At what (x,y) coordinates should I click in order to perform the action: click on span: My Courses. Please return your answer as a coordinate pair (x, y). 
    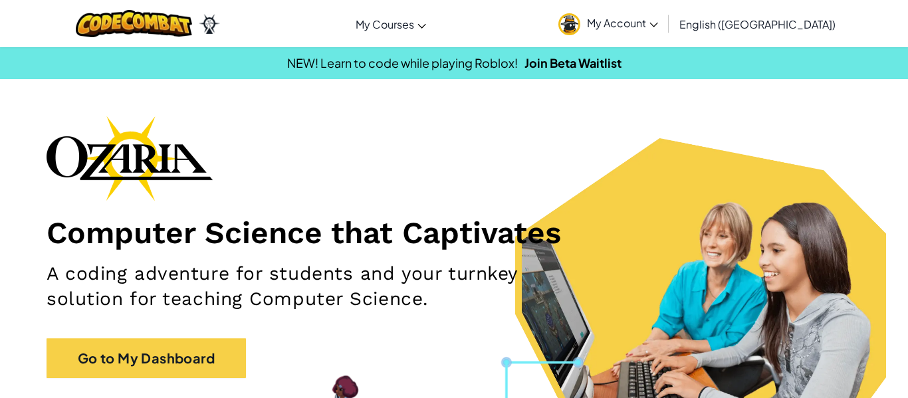
    Looking at the image, I should click on (385, 24).